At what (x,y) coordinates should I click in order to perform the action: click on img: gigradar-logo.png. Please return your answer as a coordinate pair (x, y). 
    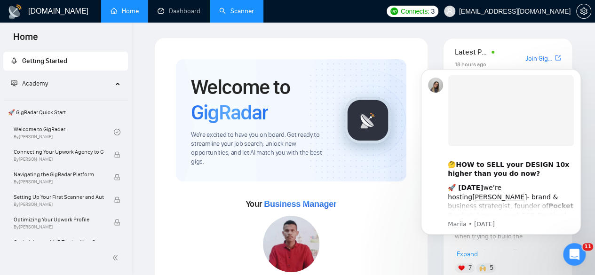
    Looking at the image, I should click on (368, 120).